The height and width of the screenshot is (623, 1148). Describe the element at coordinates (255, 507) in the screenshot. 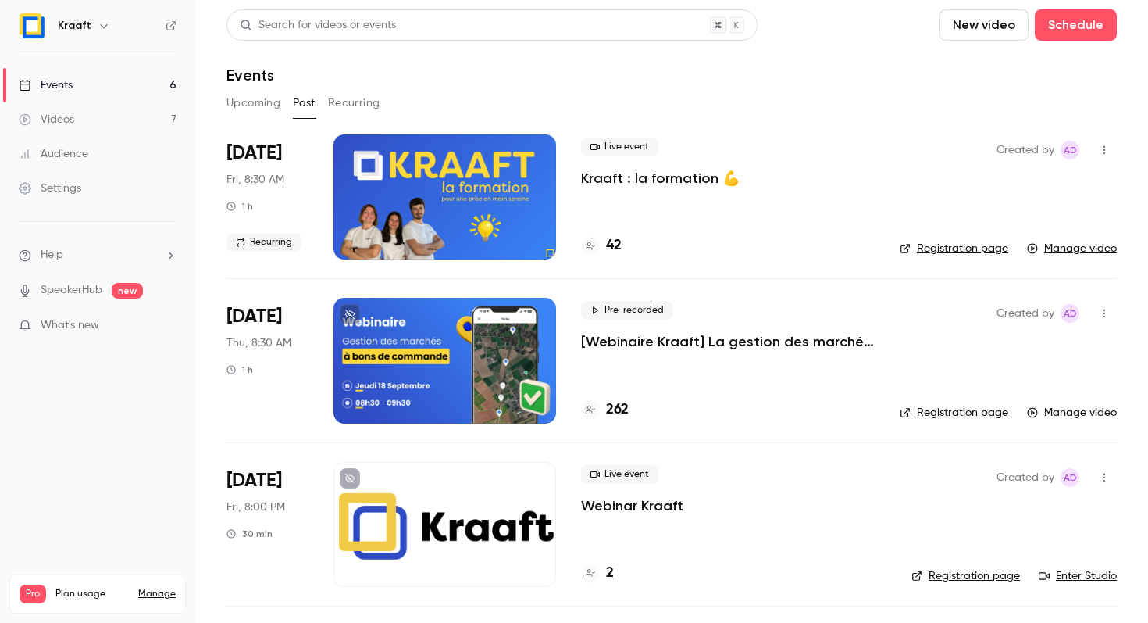

I see `span: Fri, 8:00 PM` at that location.